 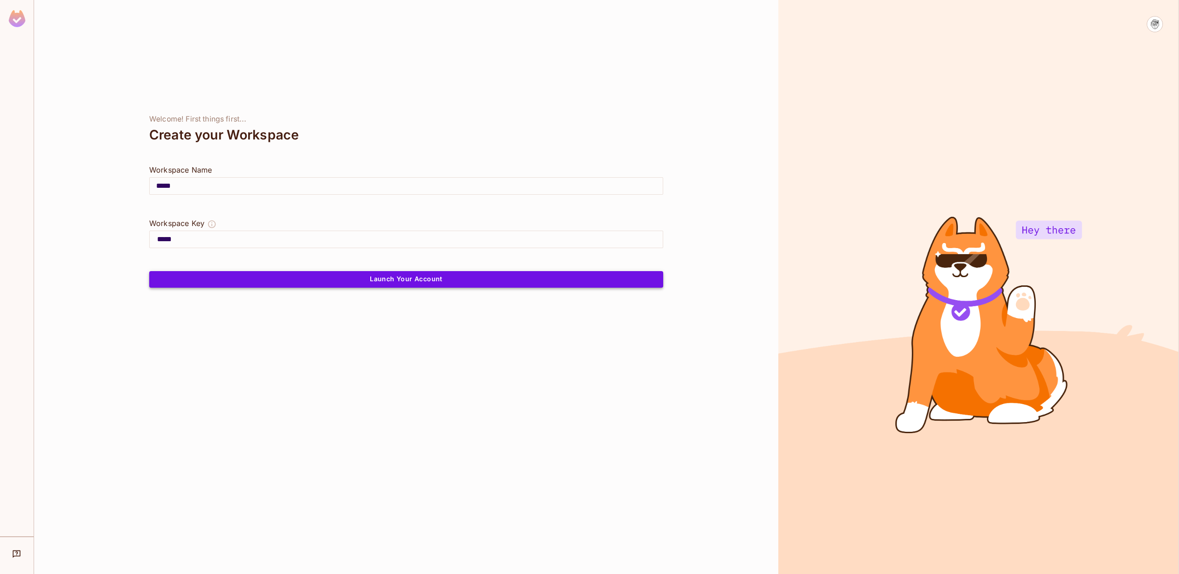 I want to click on button: The Workspace Key is unique, and serves as the identifier of your workspace., so click(x=212, y=224).